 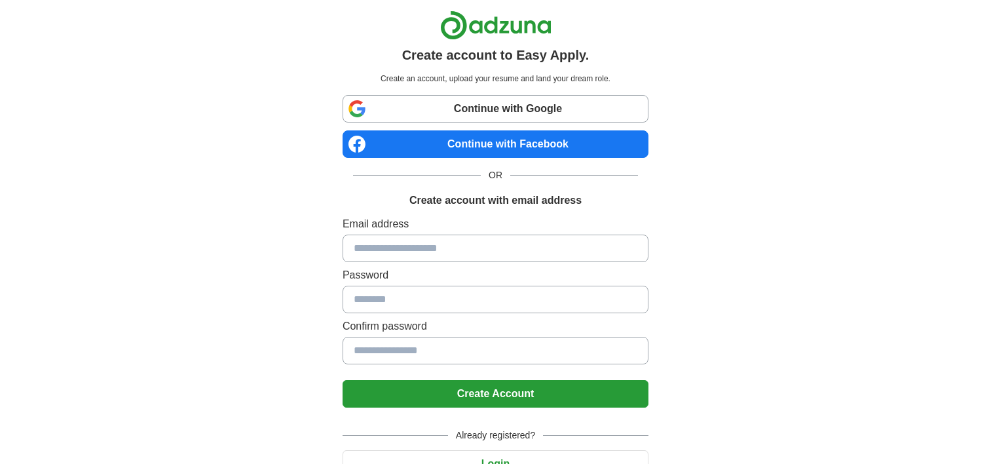 What do you see at coordinates (496, 25) in the screenshot?
I see `img: Adzuna logo` at bounding box center [496, 25].